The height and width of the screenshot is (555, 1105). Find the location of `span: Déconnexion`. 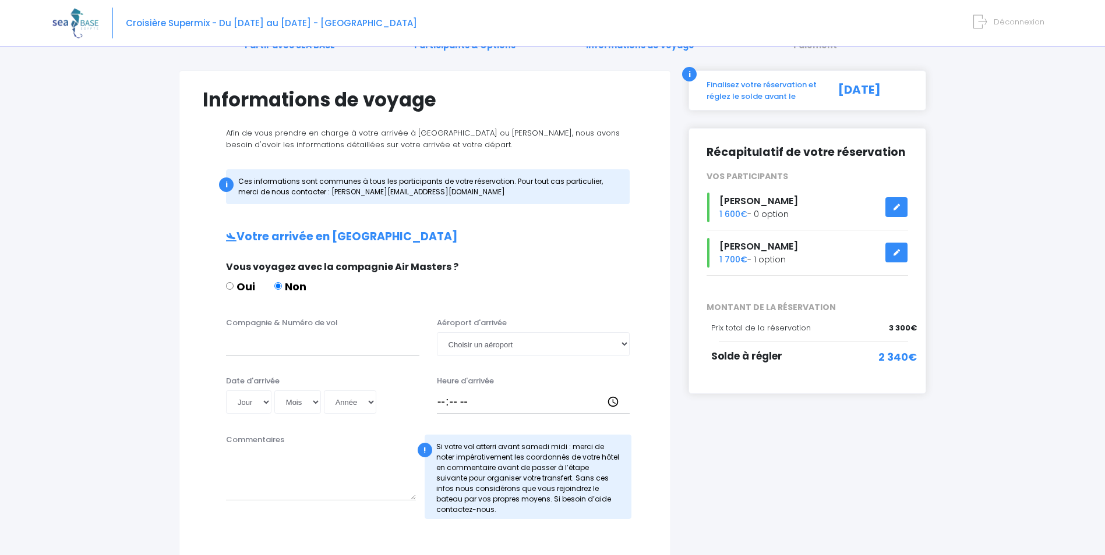

span: Déconnexion is located at coordinates (1018, 22).